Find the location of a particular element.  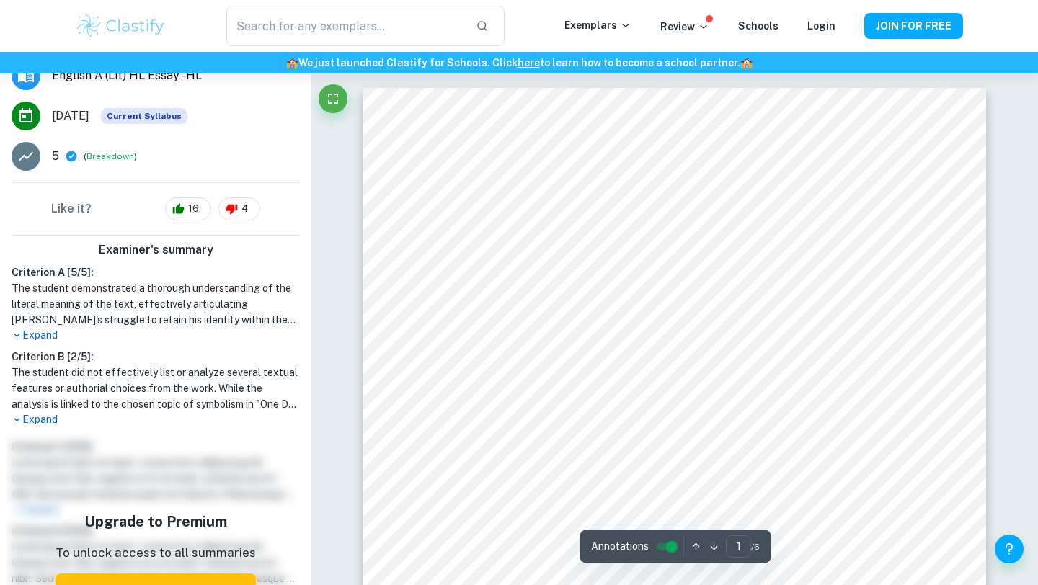

span: Current Syllabus is located at coordinates (144, 116).